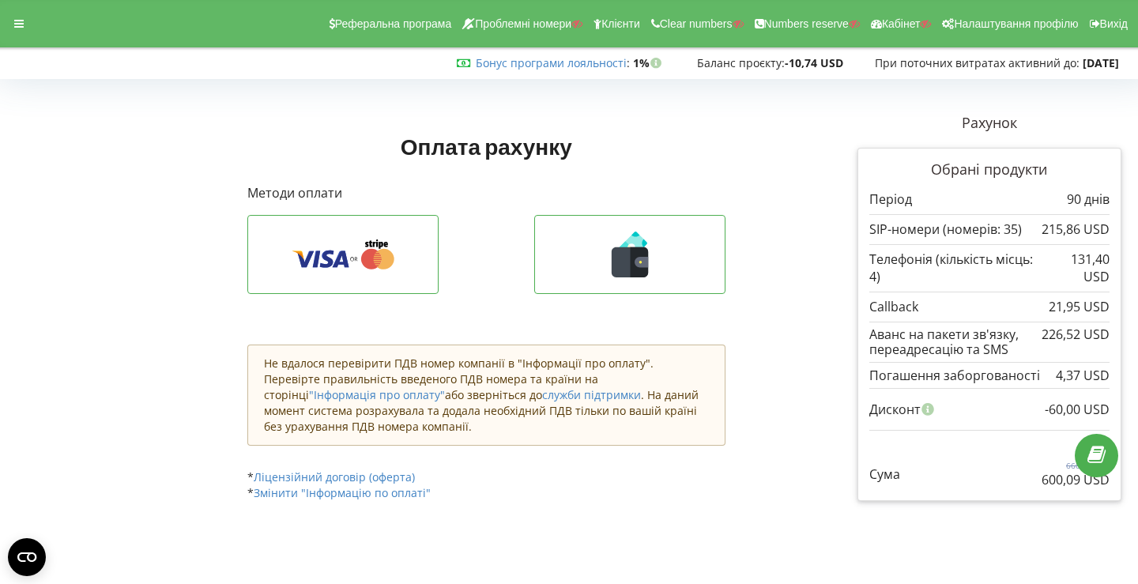 The image size is (1138, 584). Describe the element at coordinates (487, 193) in the screenshot. I see `p: Методи оплати` at that location.